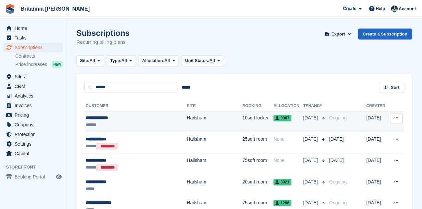 Image resolution: width=422 pixels, height=209 pixels. What do you see at coordinates (35, 47) in the screenshot?
I see `span: Subscriptions` at bounding box center [35, 47].